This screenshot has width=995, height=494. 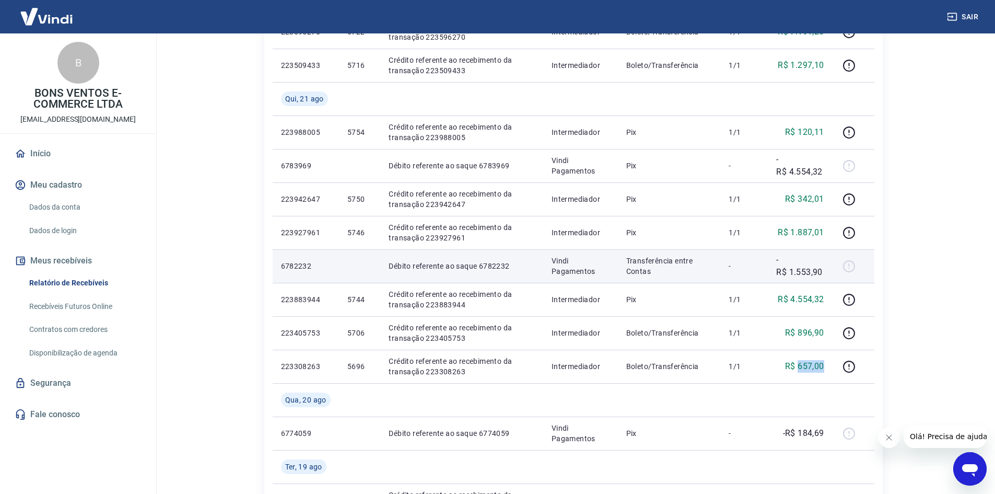 What do you see at coordinates (359, 65) in the screenshot?
I see `p: 5716` at bounding box center [359, 65].